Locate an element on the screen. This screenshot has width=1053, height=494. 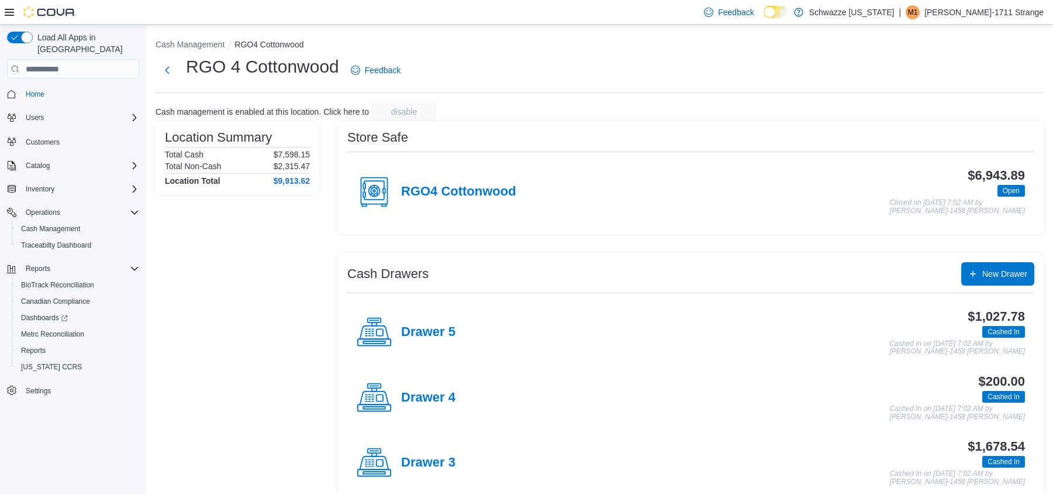
span: New Drawer is located at coordinates (1005, 274).